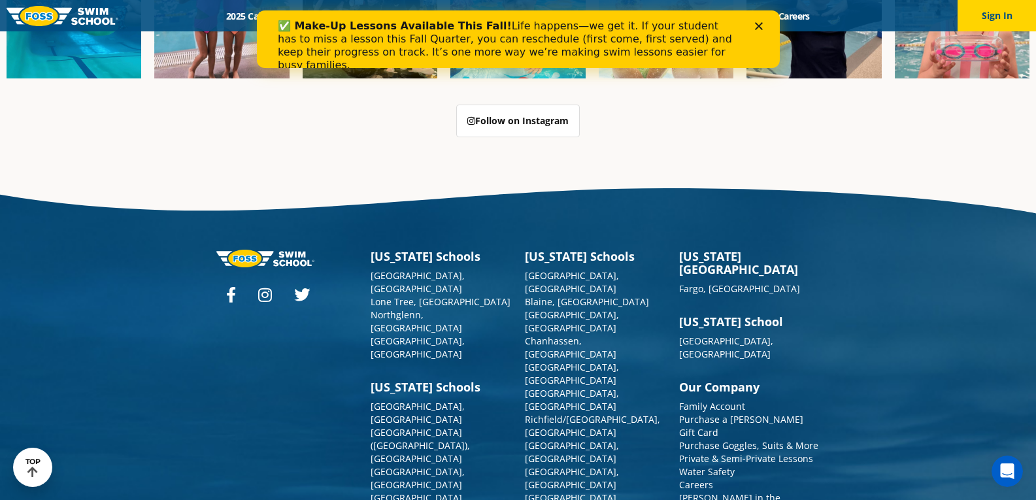  What do you see at coordinates (518, 121) in the screenshot?
I see `a: Follow on Instagram` at bounding box center [518, 121].